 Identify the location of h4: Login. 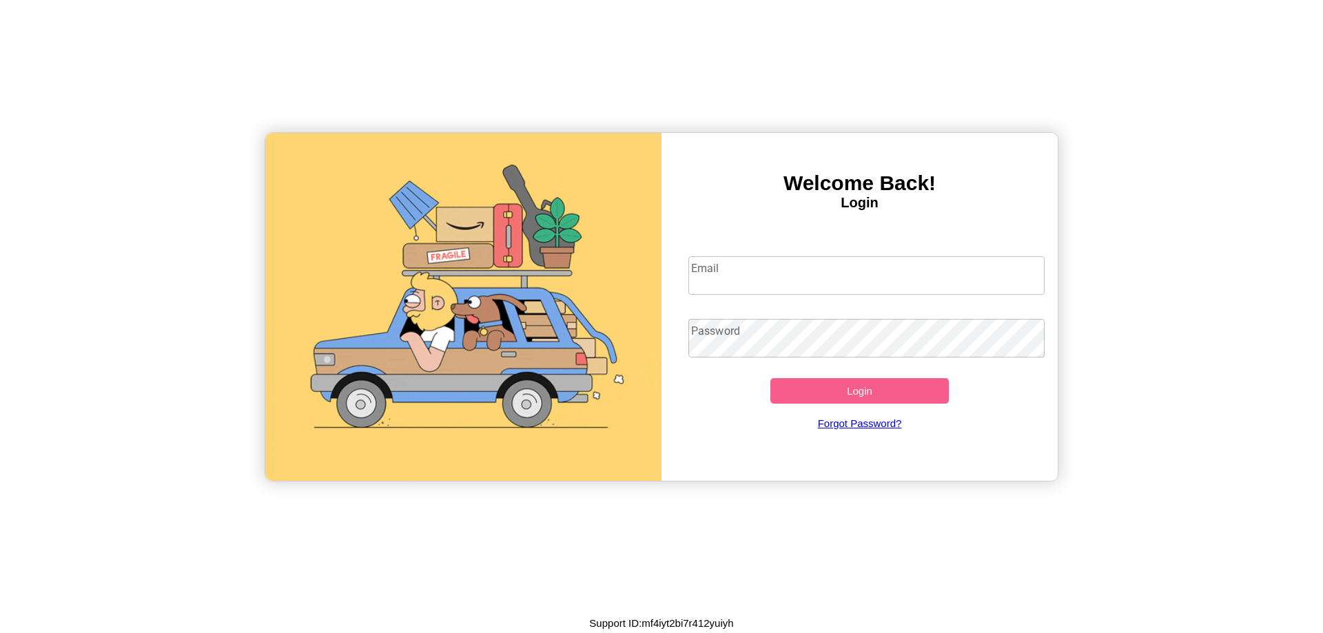
(859, 203).